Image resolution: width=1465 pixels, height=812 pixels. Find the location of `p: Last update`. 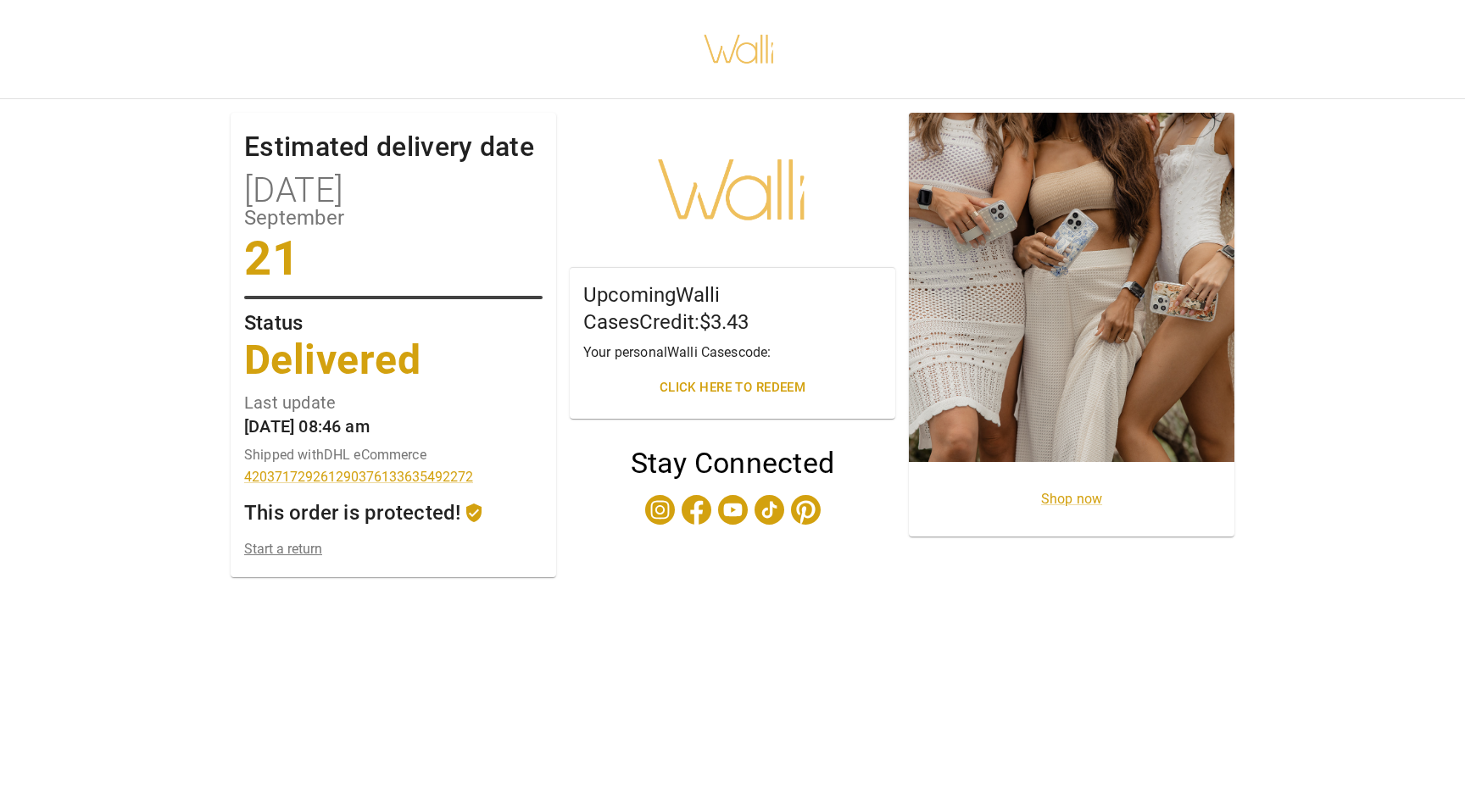

p: Last update is located at coordinates (394, 403).